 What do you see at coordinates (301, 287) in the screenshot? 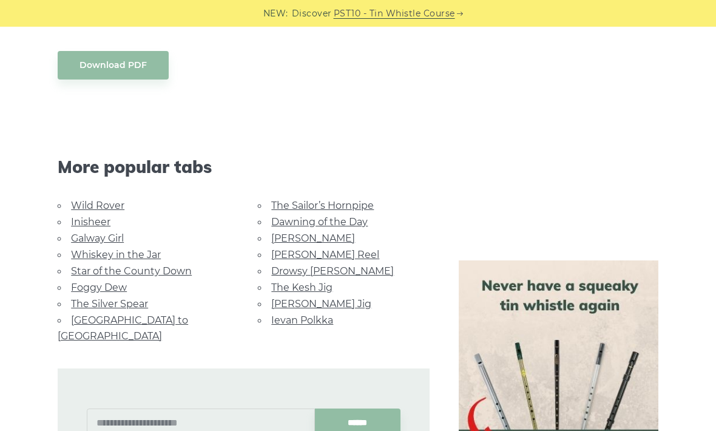
I see `a: The Kesh Jig` at bounding box center [301, 287].